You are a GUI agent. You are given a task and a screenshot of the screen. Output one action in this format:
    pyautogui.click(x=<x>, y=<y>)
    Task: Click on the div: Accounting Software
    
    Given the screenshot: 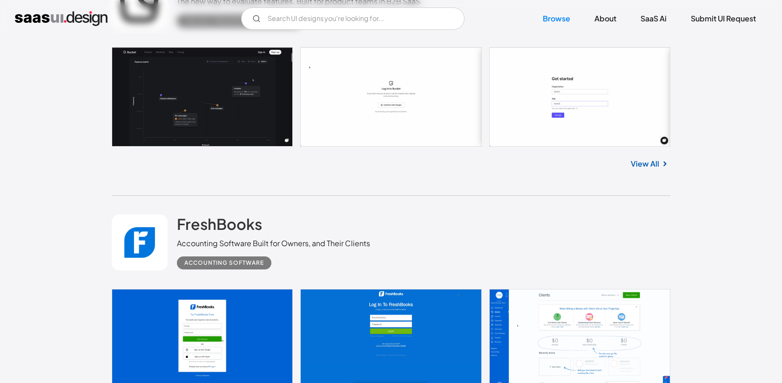 What is the action you would take?
    pyautogui.click(x=224, y=263)
    